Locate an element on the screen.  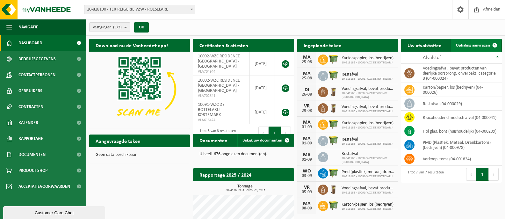
div: 26-08 is located at coordinates (307, 95).